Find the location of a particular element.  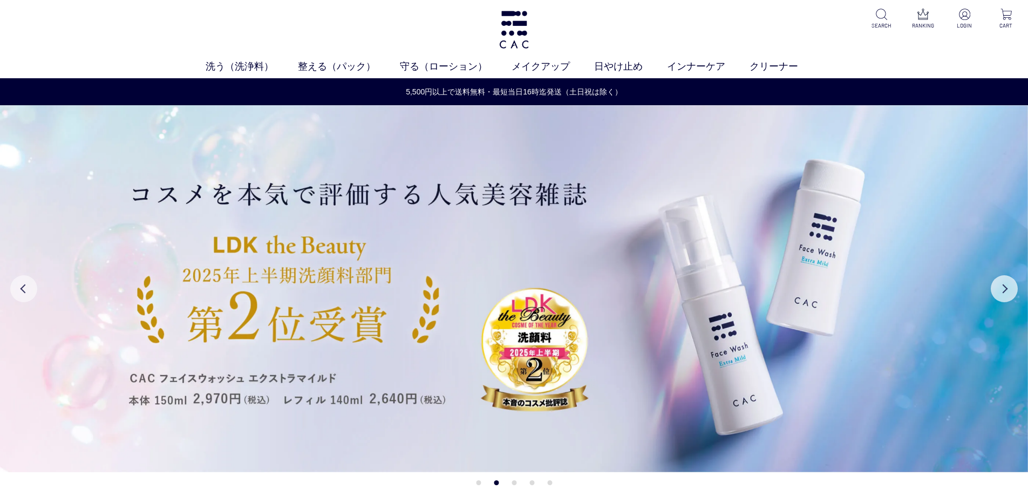

a: インナーケア is located at coordinates (708, 66).